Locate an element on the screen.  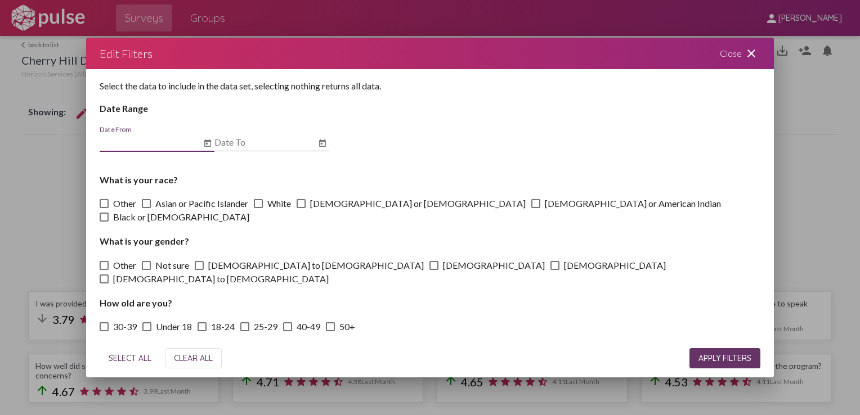
button: CLEAR ALL is located at coordinates (193, 358).